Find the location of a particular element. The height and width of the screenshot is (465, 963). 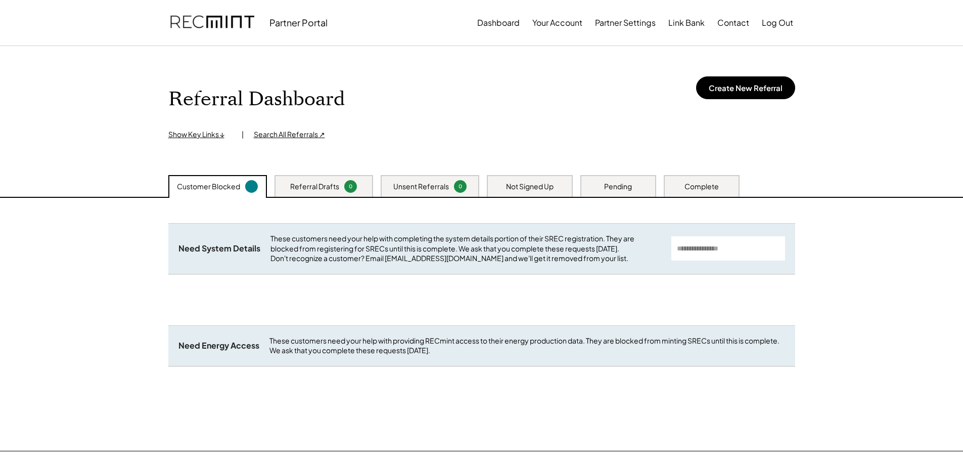

button: Log Out is located at coordinates (778, 23).